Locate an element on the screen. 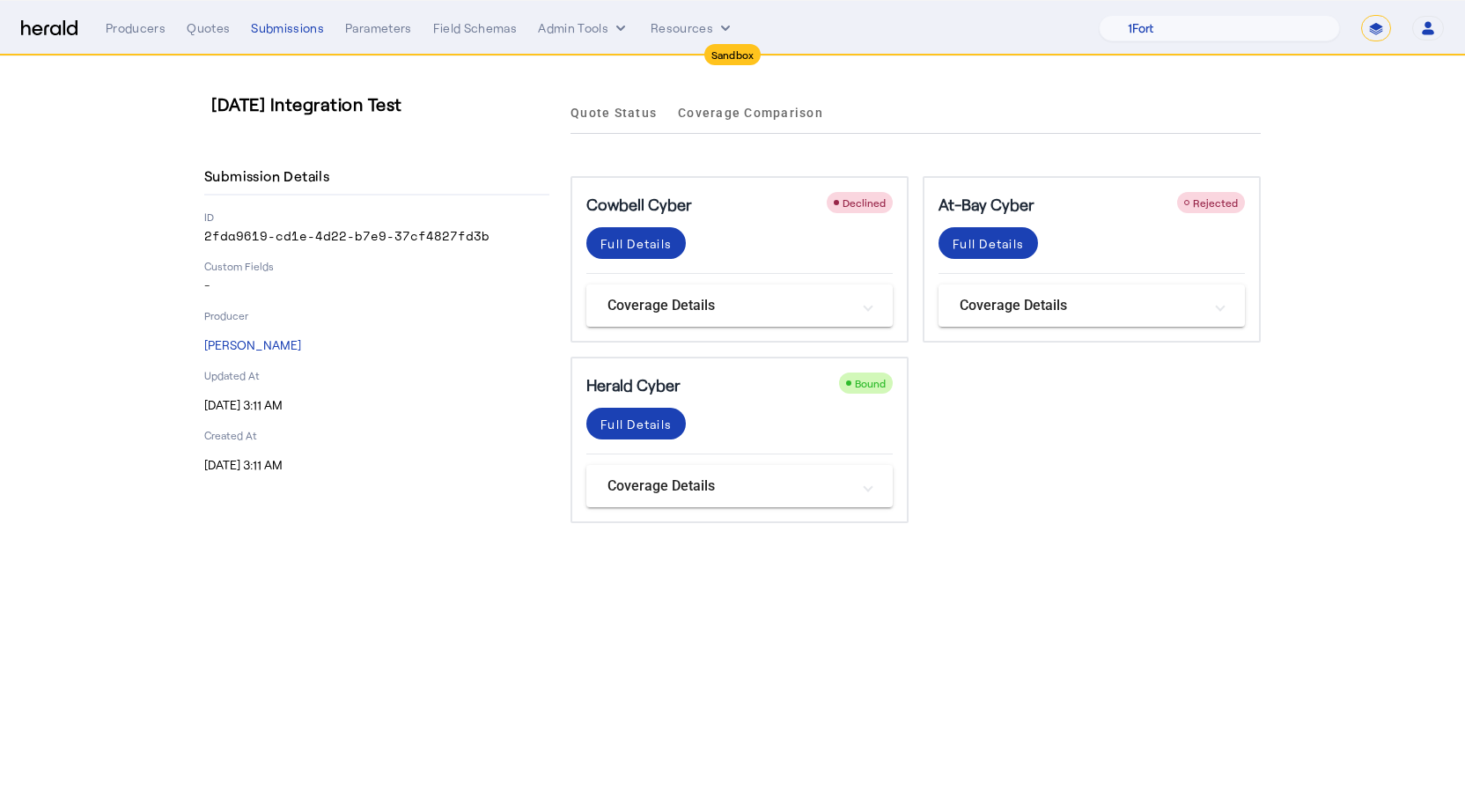 This screenshot has width=1465, height=812. a: Coverage Comparison is located at coordinates (750, 113).